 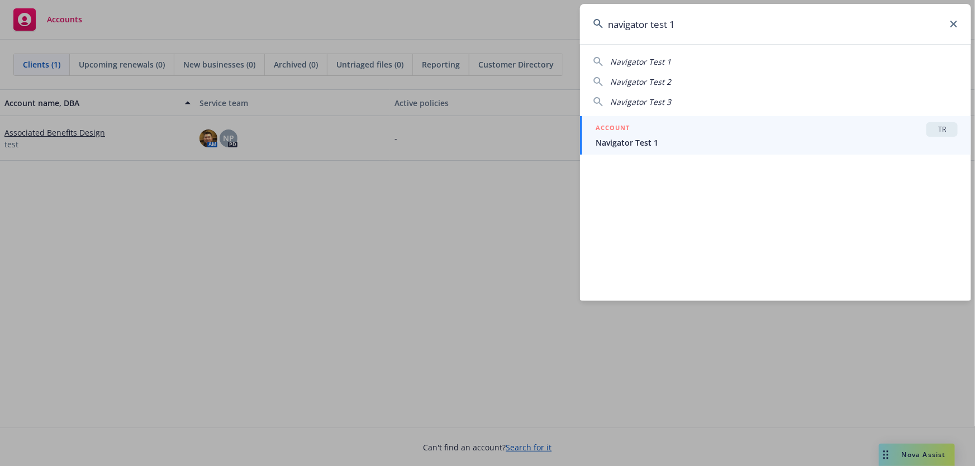 I want to click on a: ACCOUNTTRNavigator Test 1, so click(x=775, y=135).